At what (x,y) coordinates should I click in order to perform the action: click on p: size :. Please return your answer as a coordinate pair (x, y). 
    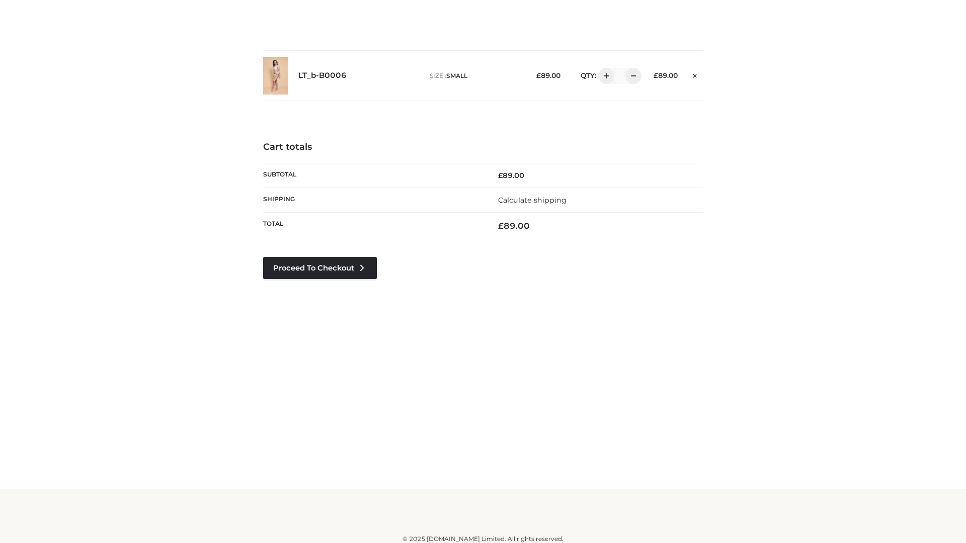
    Looking at the image, I should click on (475, 76).